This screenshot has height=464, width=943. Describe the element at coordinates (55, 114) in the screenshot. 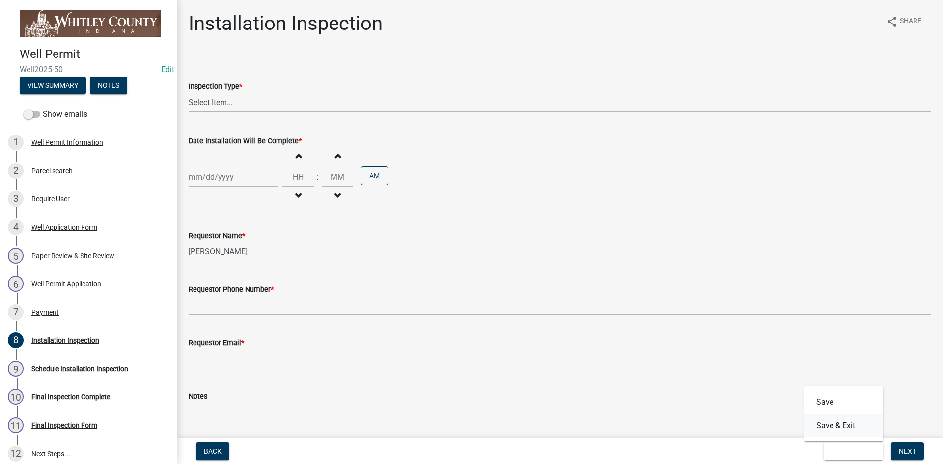

I see `label: Show emails` at that location.